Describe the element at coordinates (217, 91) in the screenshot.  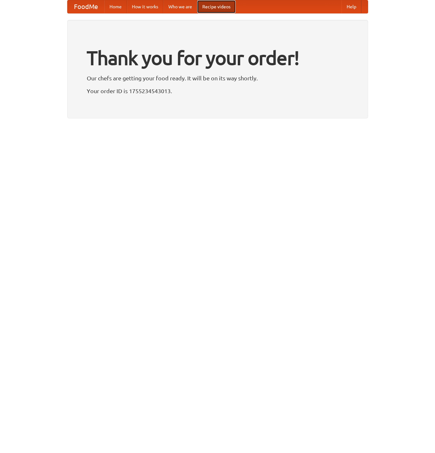
I see `p: Your order ID is 1755234543013.` at that location.